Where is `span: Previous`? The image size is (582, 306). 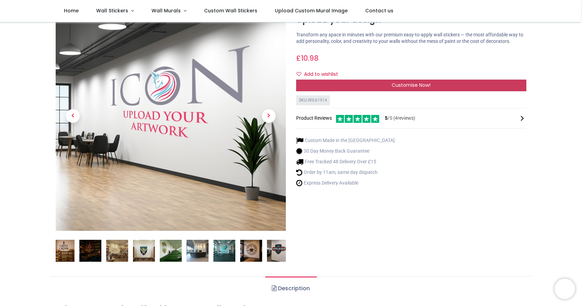 span: Previous is located at coordinates (73, 116).